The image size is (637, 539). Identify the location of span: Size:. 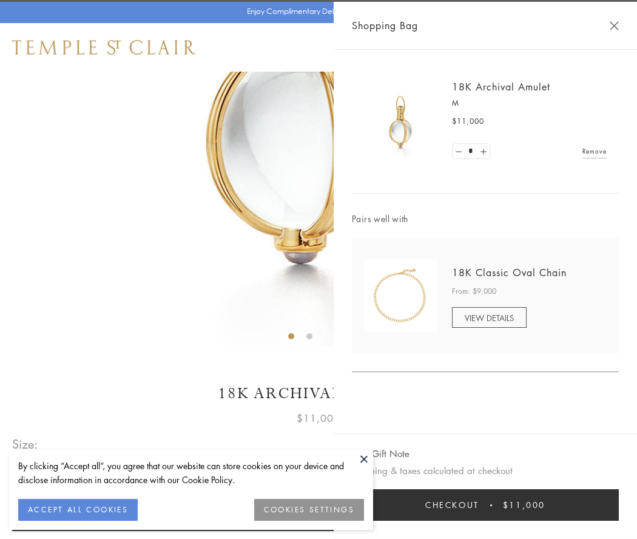
(25, 444).